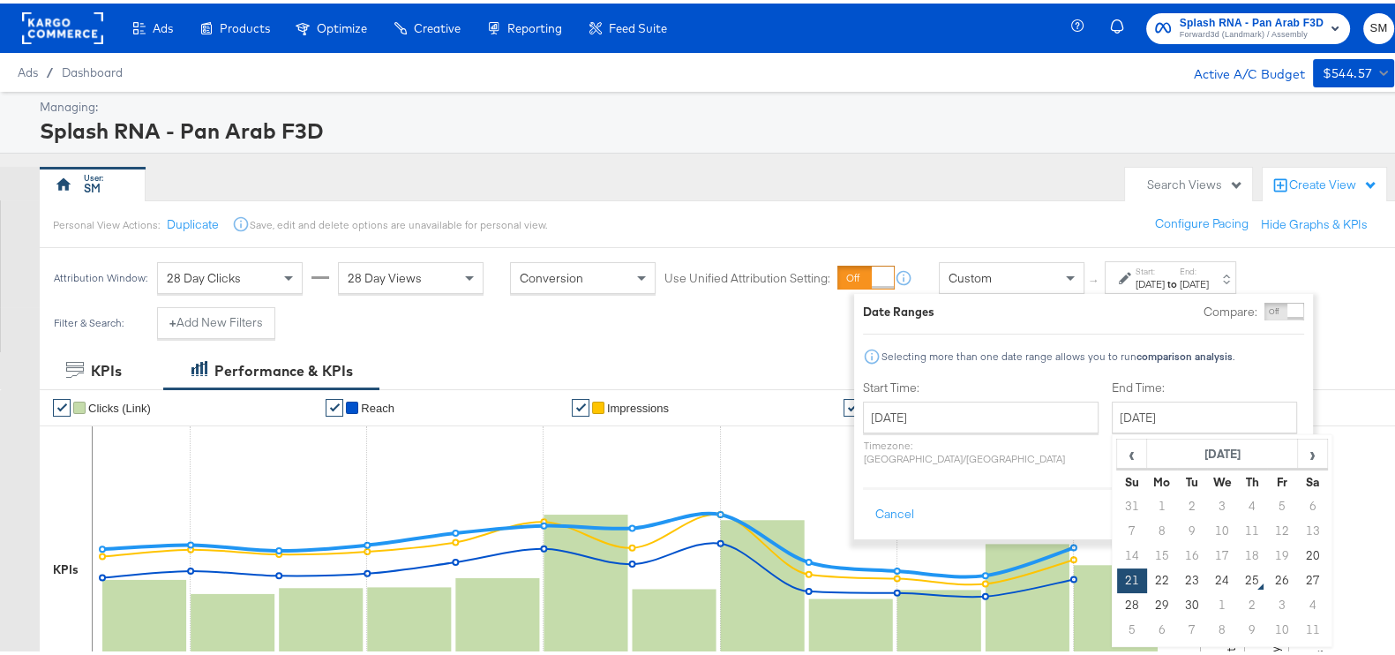 Image resolution: width=1395 pixels, height=655 pixels. I want to click on span: SM, so click(1378, 25).